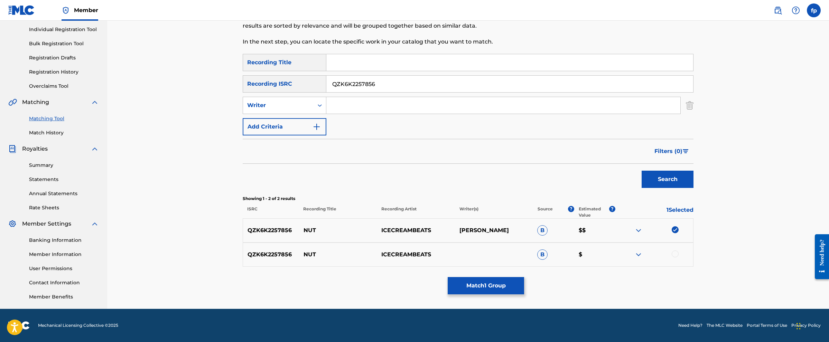 This screenshot has width=829, height=342. What do you see at coordinates (777, 10) in the screenshot?
I see `a: Public Search` at bounding box center [777, 10].